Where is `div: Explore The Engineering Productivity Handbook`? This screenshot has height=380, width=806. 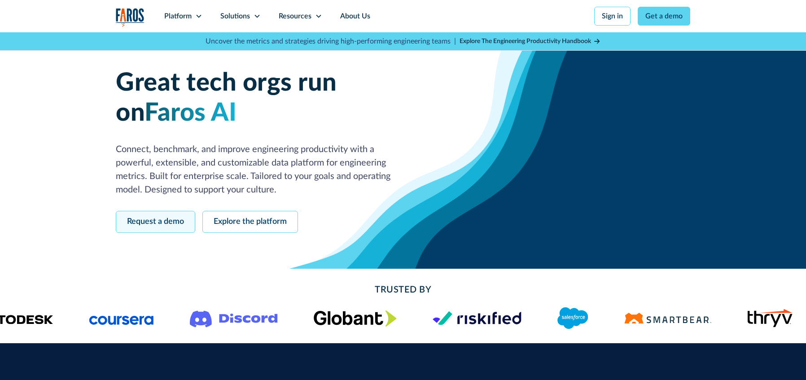 div: Explore The Engineering Productivity Handbook is located at coordinates (525, 41).